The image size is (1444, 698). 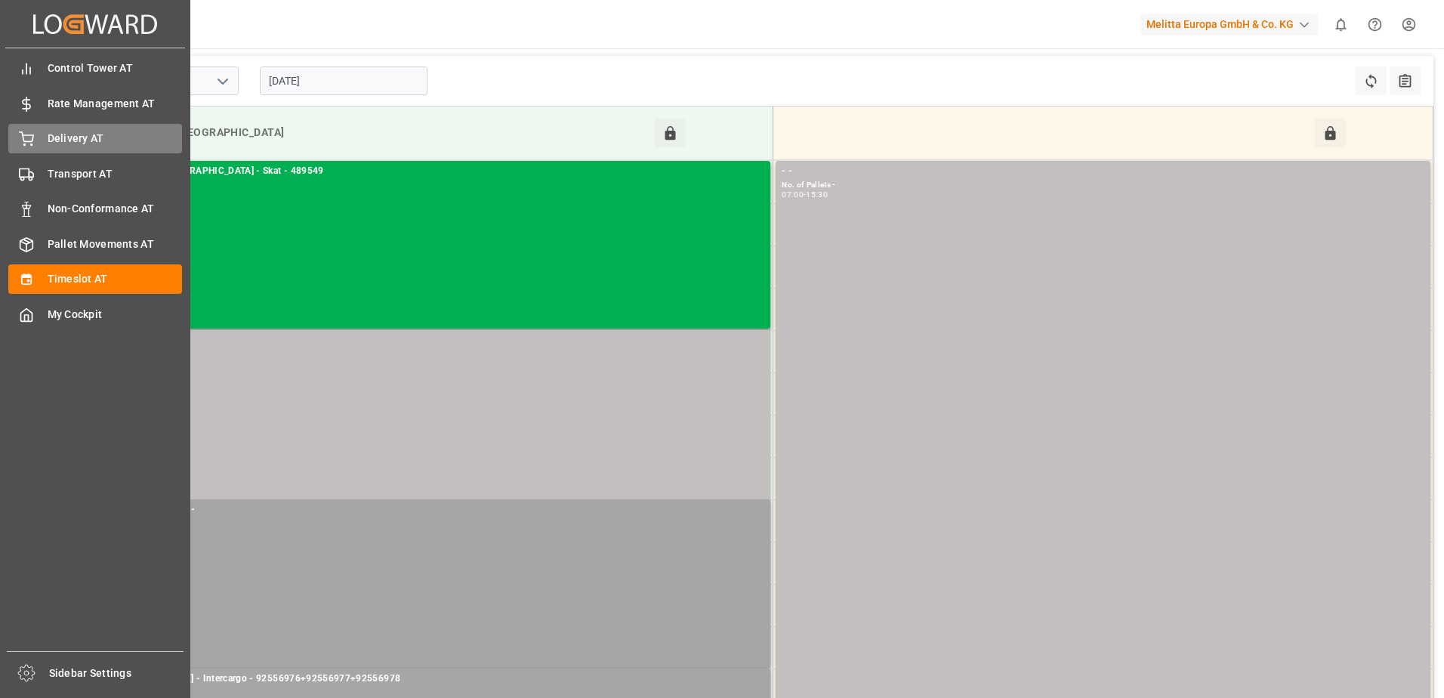 I want to click on span: Timeslot AT, so click(x=115, y=279).